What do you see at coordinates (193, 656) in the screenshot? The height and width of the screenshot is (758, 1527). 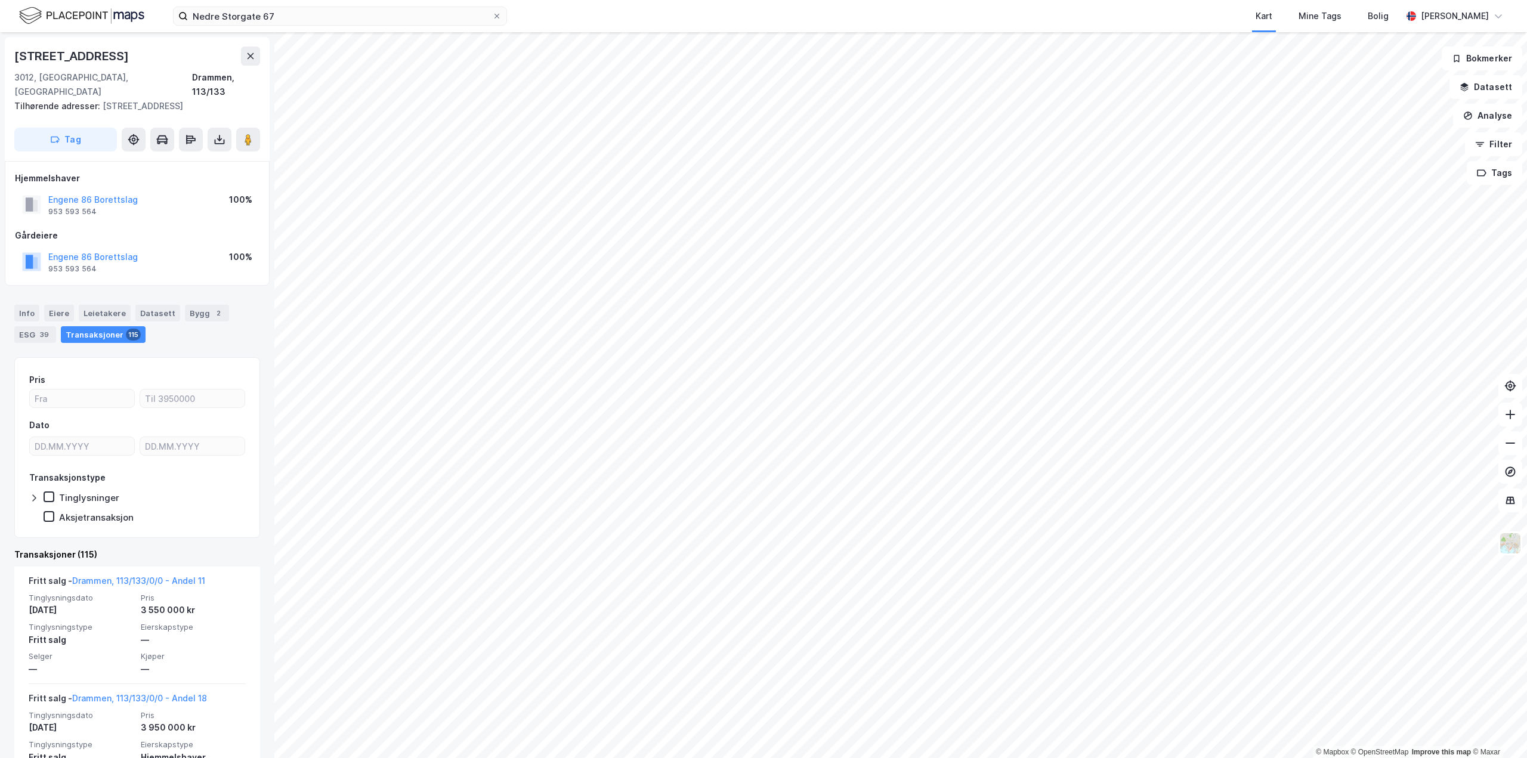 I see `span: Kjøper` at bounding box center [193, 656].